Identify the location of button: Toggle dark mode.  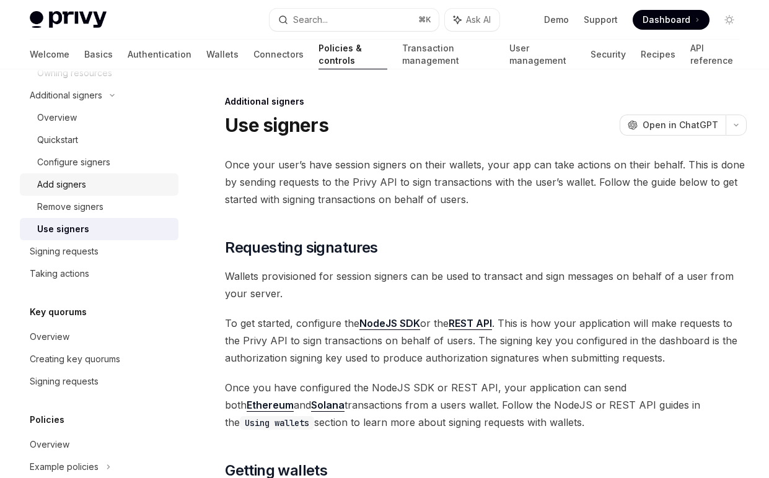
(729, 20).